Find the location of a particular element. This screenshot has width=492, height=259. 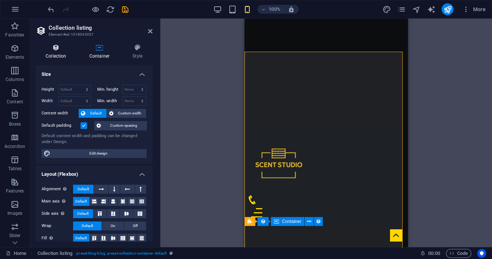

i: On resize automatically adjust zoom level to fit chosen device. is located at coordinates (291, 9).